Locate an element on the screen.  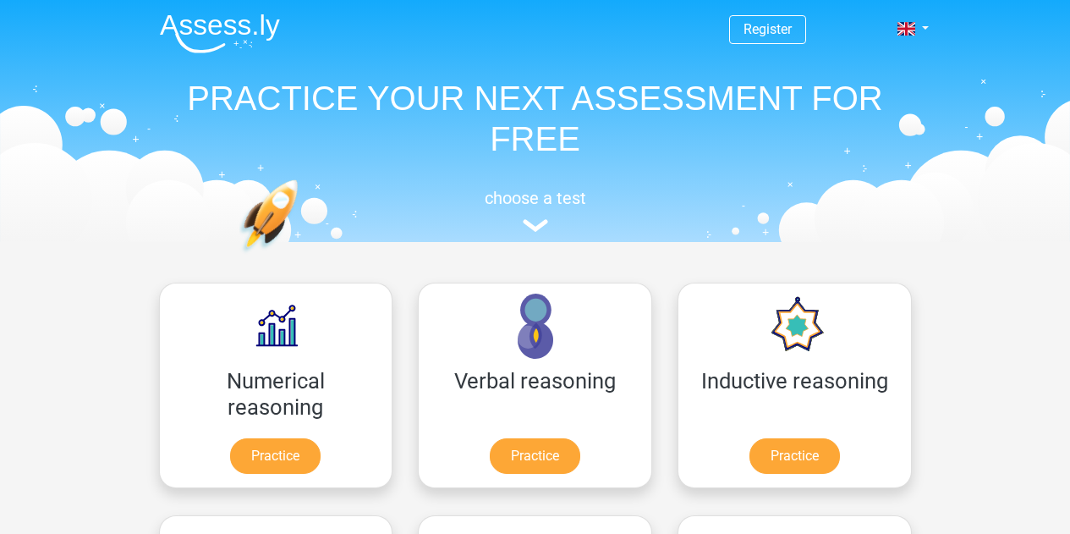
img: practice is located at coordinates (301, 255).